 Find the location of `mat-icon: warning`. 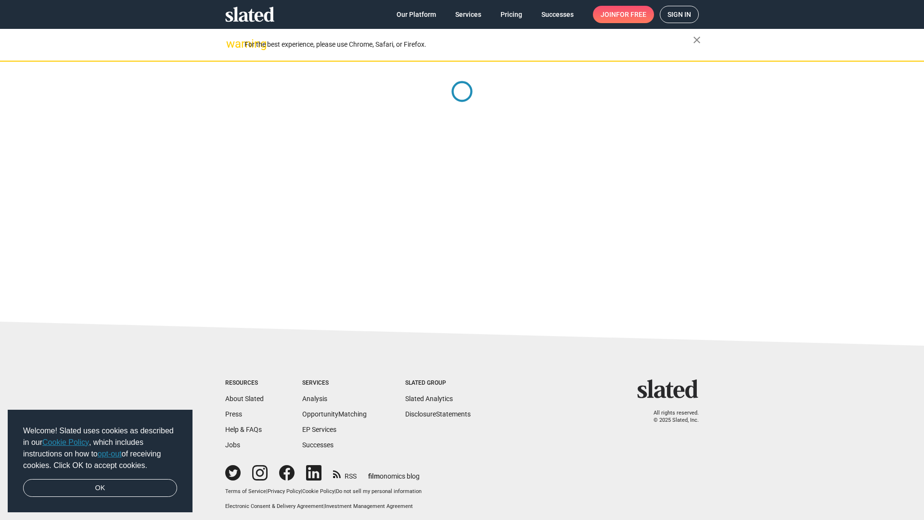

mat-icon: warning is located at coordinates (232, 44).